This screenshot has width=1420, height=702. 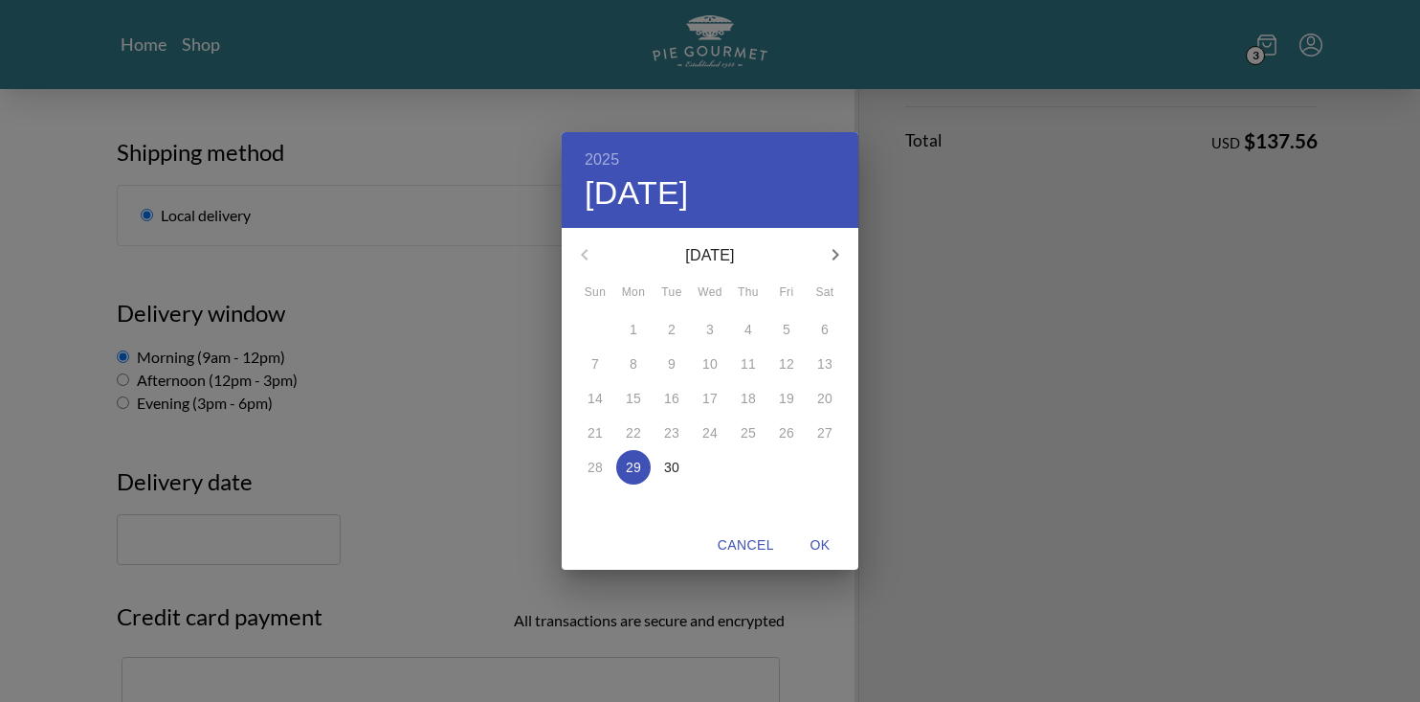 I want to click on button: 30, so click(x=672, y=467).